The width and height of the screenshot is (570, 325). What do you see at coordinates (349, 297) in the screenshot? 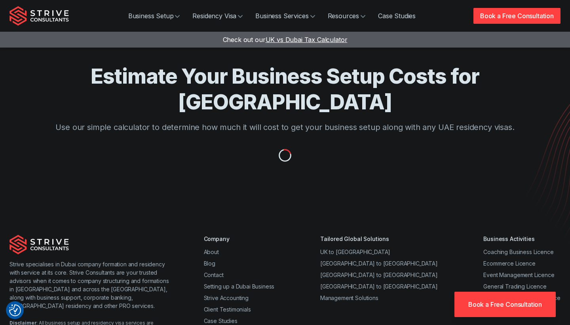
I see `a: Management Solutions` at bounding box center [349, 297].